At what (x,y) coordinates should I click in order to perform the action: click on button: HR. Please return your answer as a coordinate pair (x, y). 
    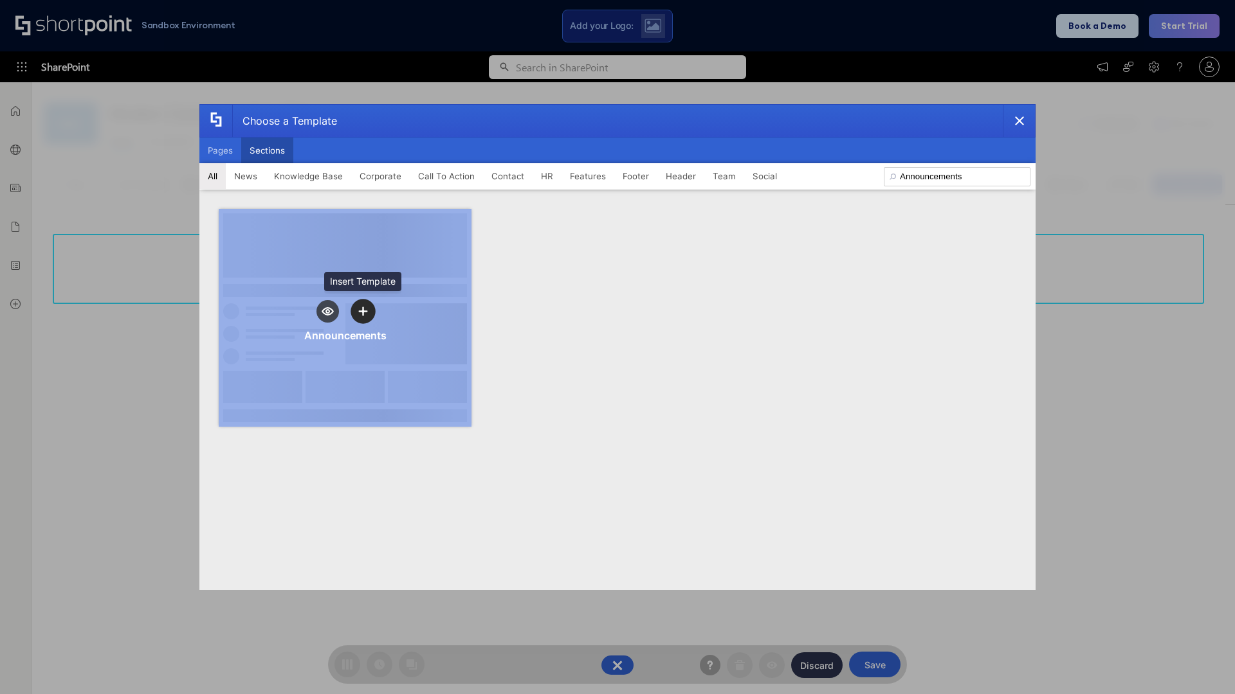
    Looking at the image, I should click on (547, 176).